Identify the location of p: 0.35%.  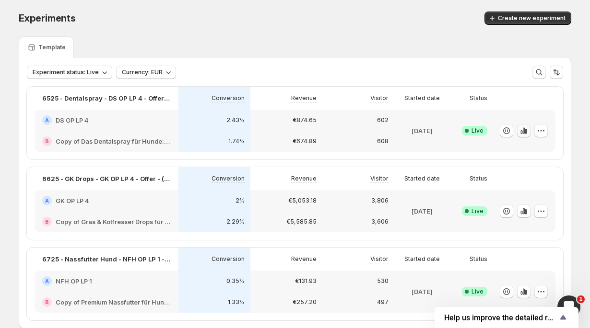
(235, 281).